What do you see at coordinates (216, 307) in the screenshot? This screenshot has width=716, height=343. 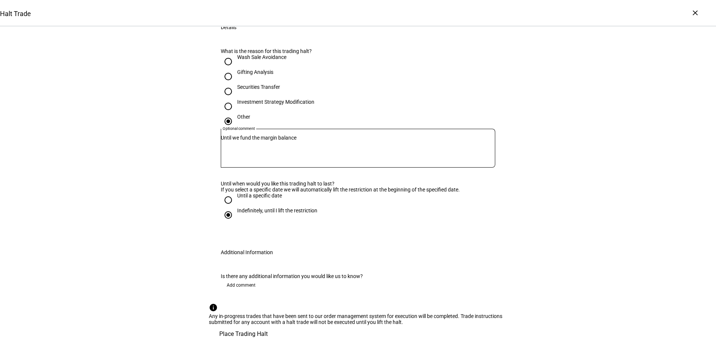 I see `mat-icon: info` at bounding box center [216, 307].